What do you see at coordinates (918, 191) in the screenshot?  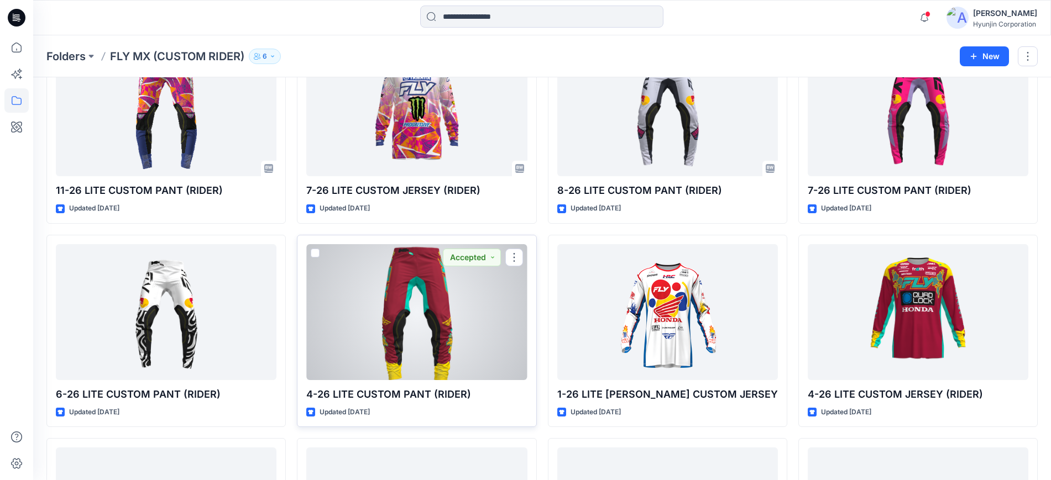 I see `p: 7-26 LITE CUSTOM PANT (RIDER)` at bounding box center [918, 191].